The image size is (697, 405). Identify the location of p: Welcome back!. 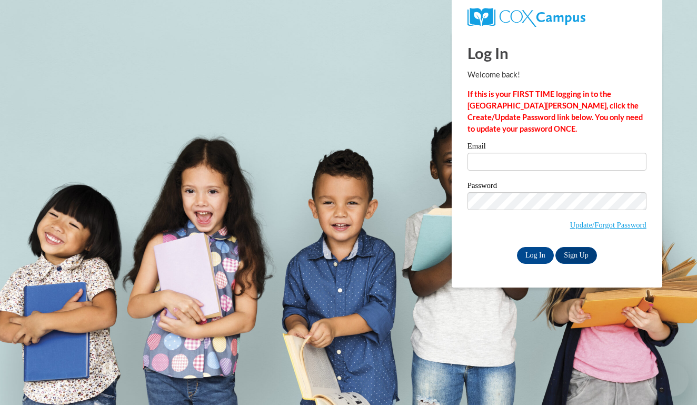
(557, 75).